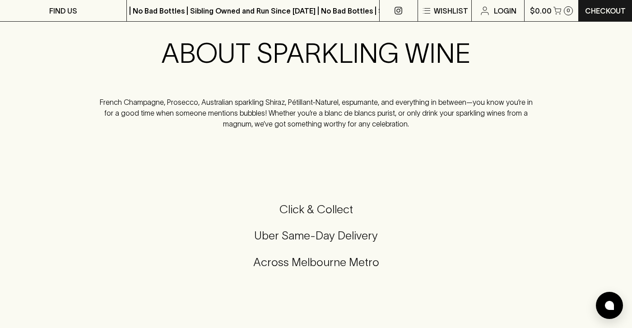 This screenshot has width=632, height=328. What do you see at coordinates (505, 11) in the screenshot?
I see `p: Login` at bounding box center [505, 11].